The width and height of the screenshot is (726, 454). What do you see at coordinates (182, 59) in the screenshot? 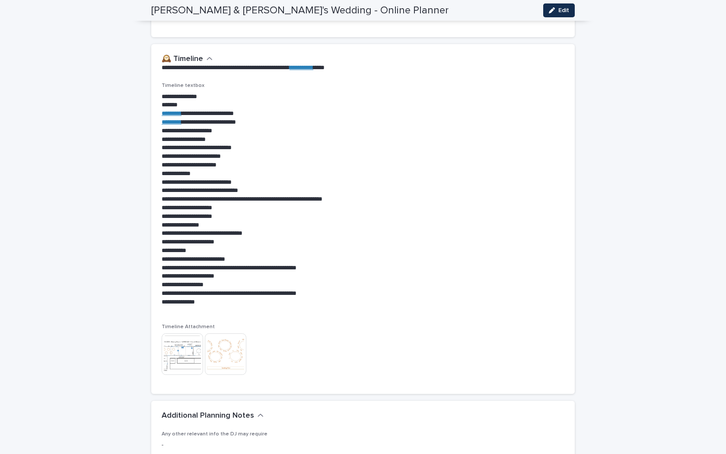
I see `h2: 🕰️ Timeline` at bounding box center [182, 59].